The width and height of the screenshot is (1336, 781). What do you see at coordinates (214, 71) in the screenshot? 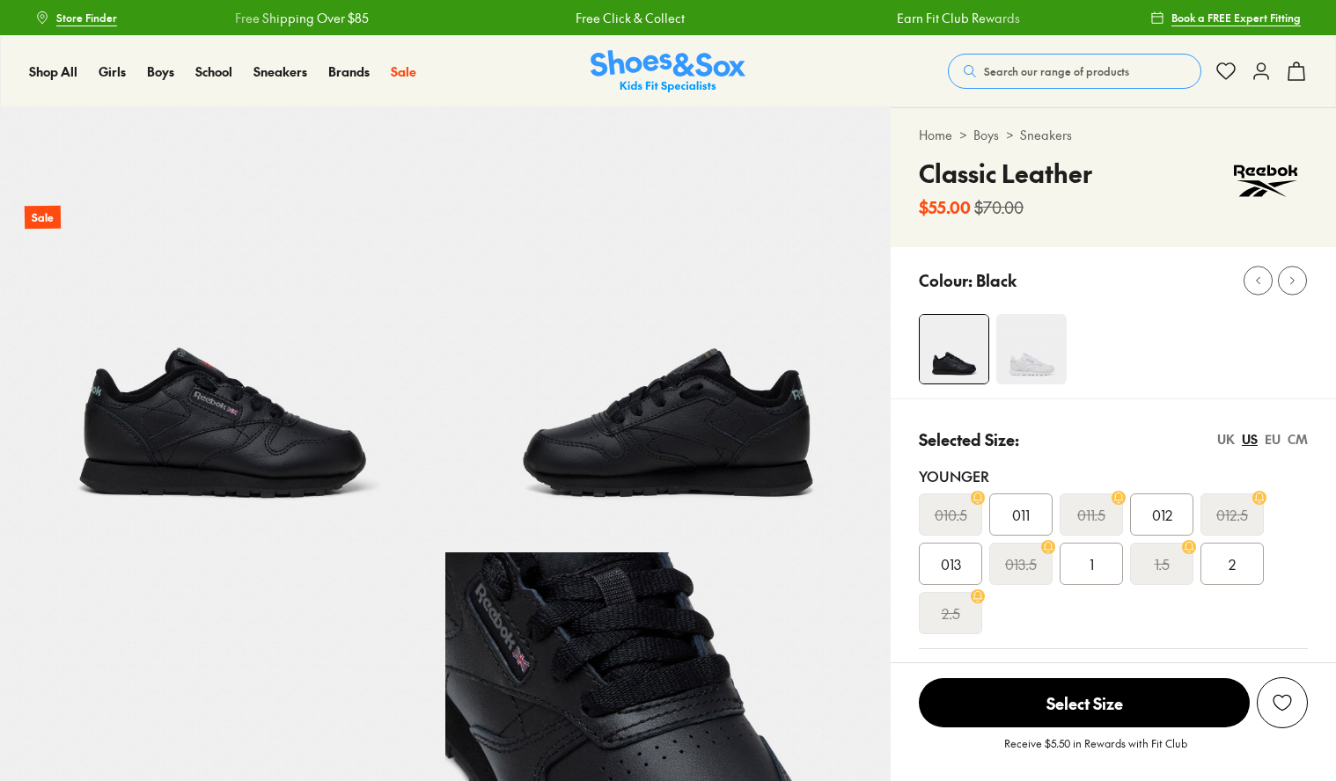
I see `span: School` at bounding box center [214, 71].